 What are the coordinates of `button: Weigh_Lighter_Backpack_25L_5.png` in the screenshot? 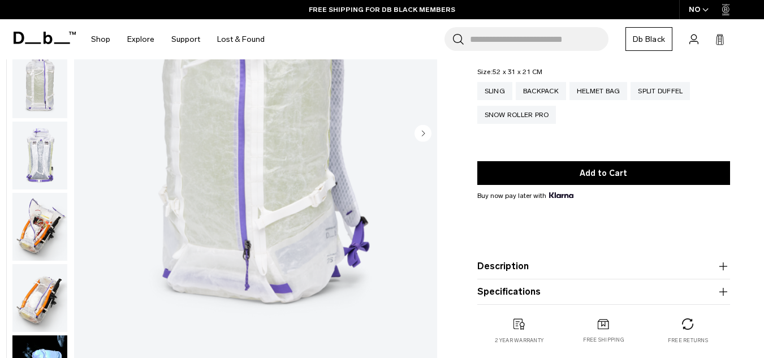 It's located at (40, 298).